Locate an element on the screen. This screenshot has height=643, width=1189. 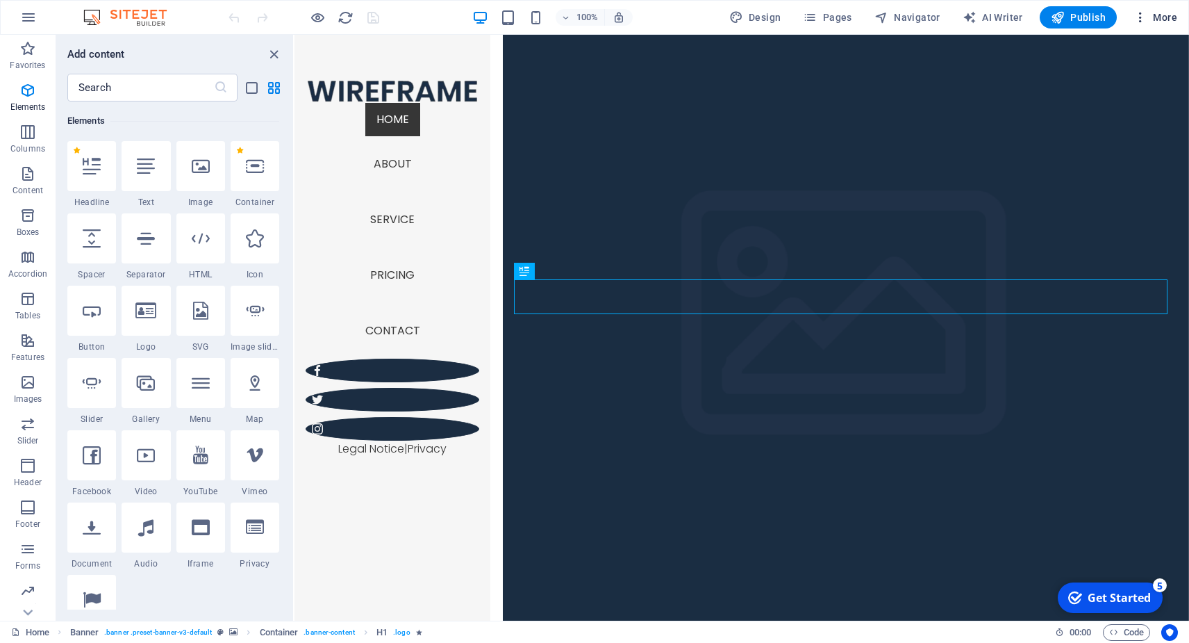
span: Privacy is located at coordinates (255, 563).